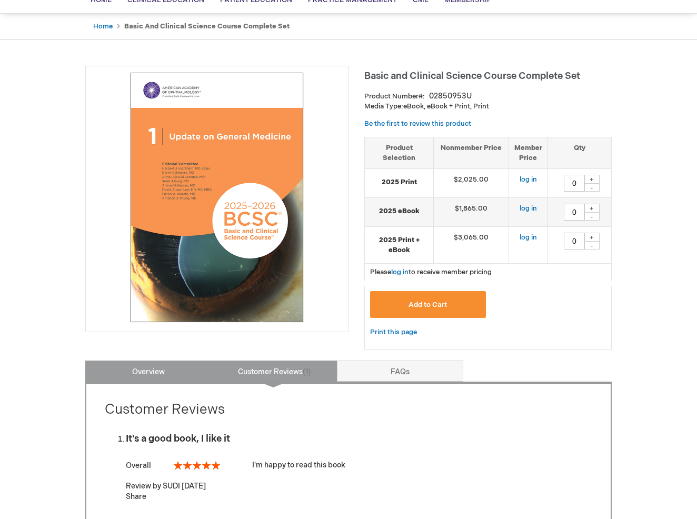  Describe the element at coordinates (307, 371) in the screenshot. I see `span: 1` at that location.